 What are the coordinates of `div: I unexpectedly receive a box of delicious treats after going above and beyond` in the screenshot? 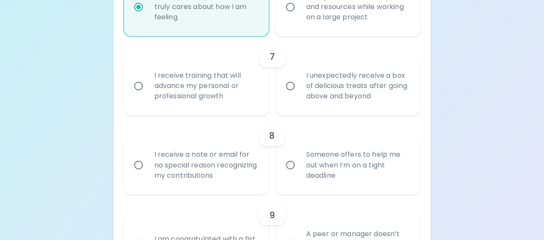 It's located at (357, 86).